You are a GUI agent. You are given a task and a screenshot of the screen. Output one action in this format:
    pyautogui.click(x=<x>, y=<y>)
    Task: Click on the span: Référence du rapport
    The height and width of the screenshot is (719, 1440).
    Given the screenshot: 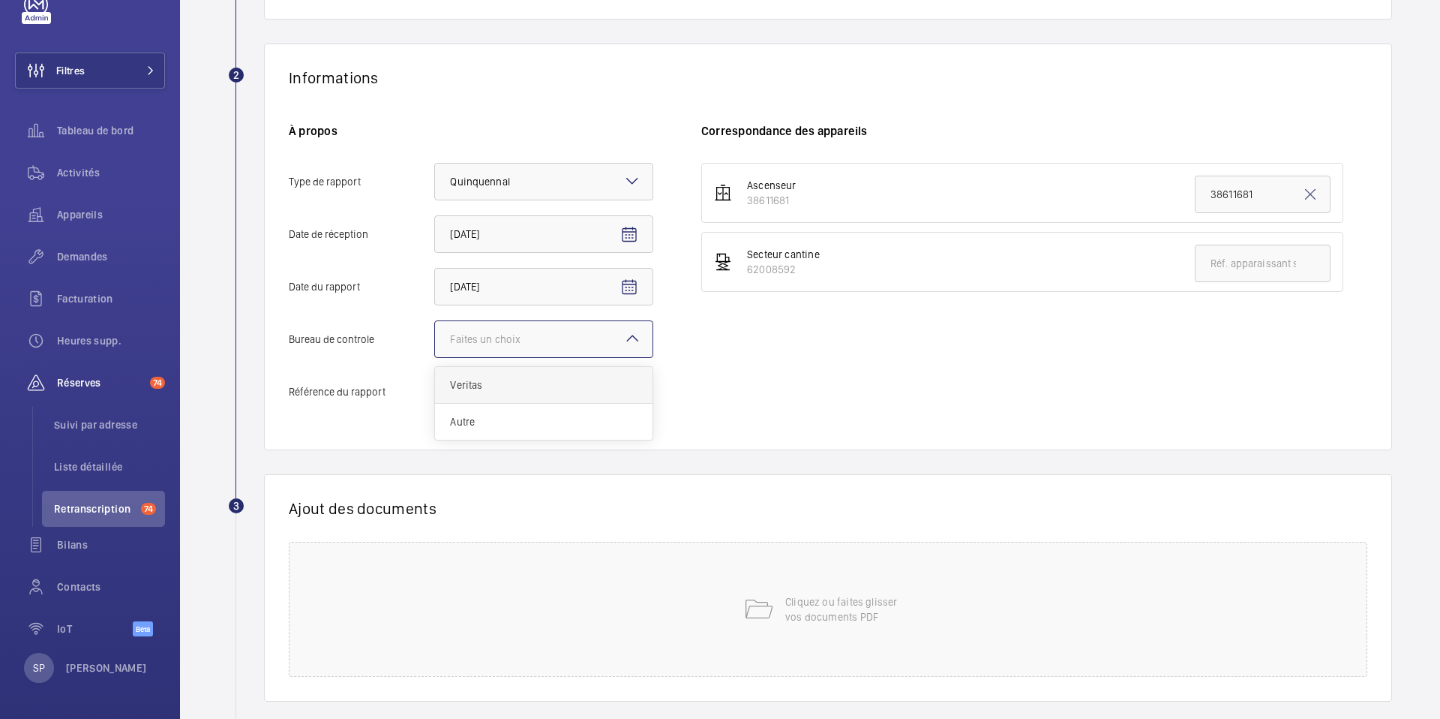 What is the action you would take?
    pyautogui.click(x=362, y=392)
    